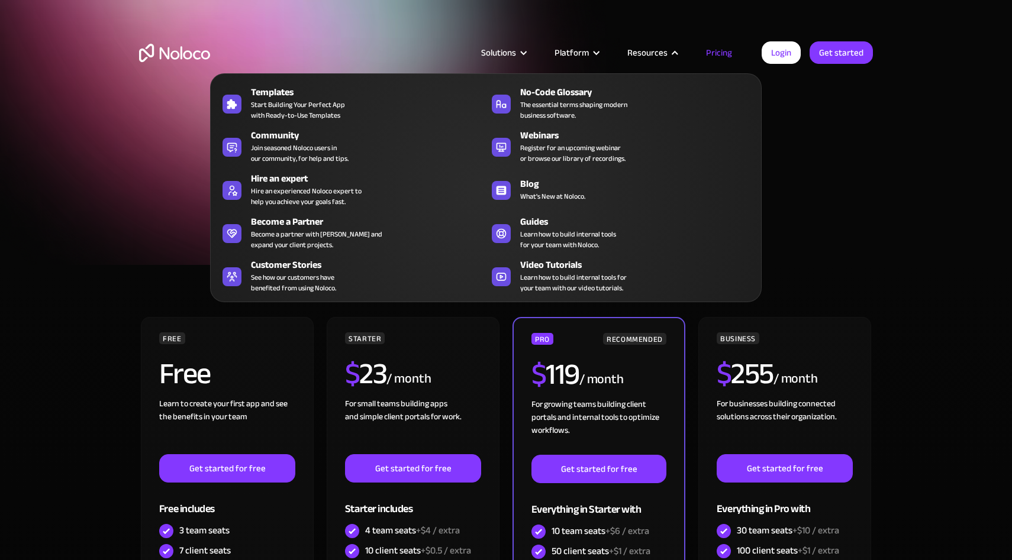 This screenshot has width=1012, height=560. I want to click on div: Everything in Pro with, so click(784, 502).